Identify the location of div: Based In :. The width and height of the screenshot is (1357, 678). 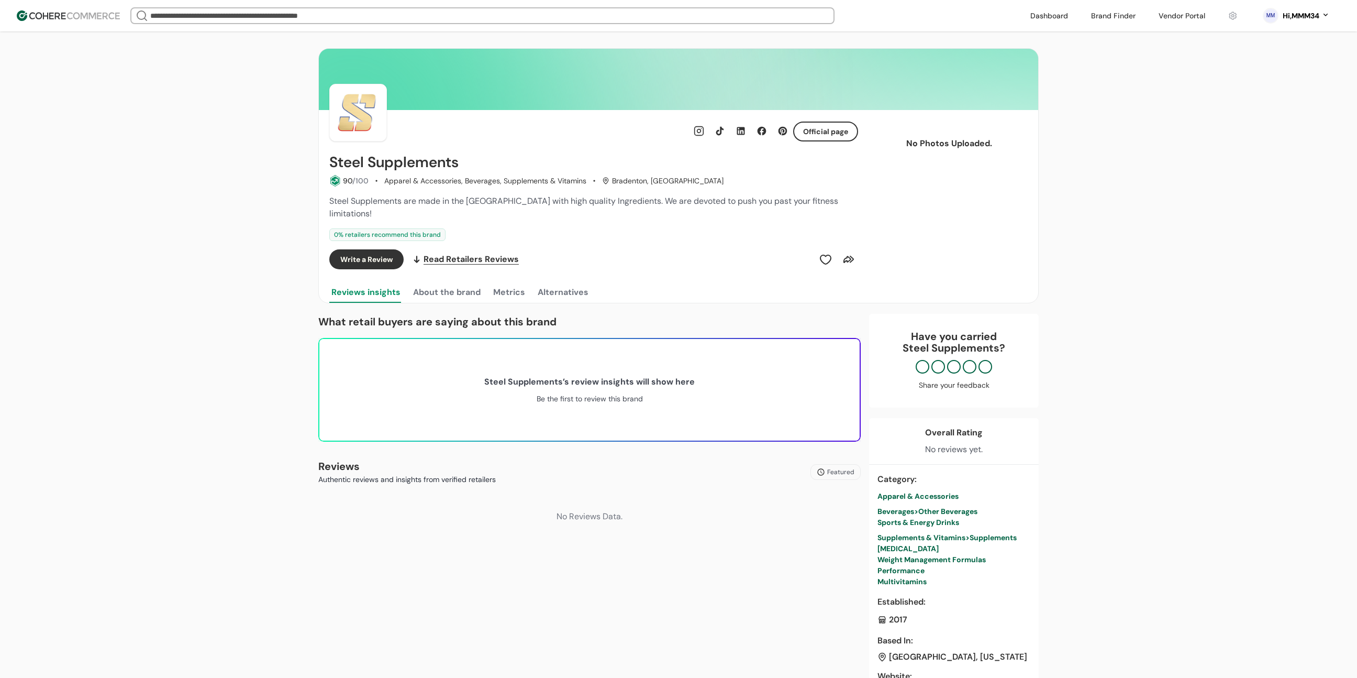
(954, 641).